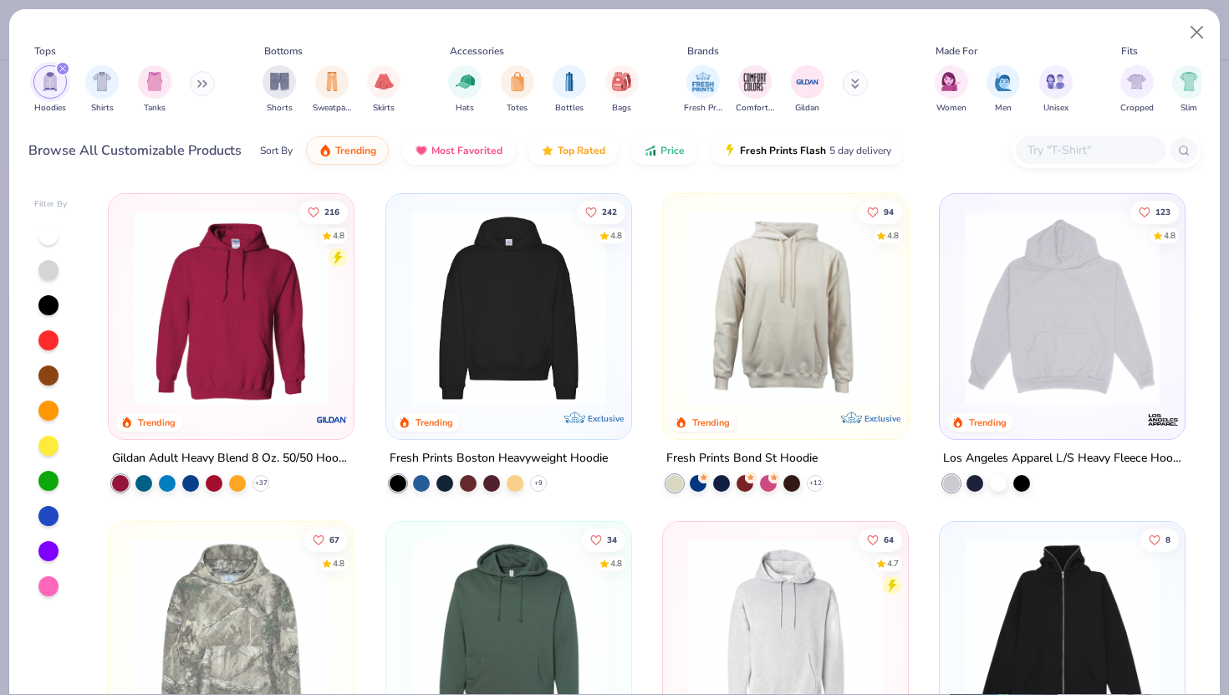 This screenshot has width=1229, height=695. What do you see at coordinates (548, 150) in the screenshot?
I see `img: TopRated.gif` at bounding box center [548, 150].